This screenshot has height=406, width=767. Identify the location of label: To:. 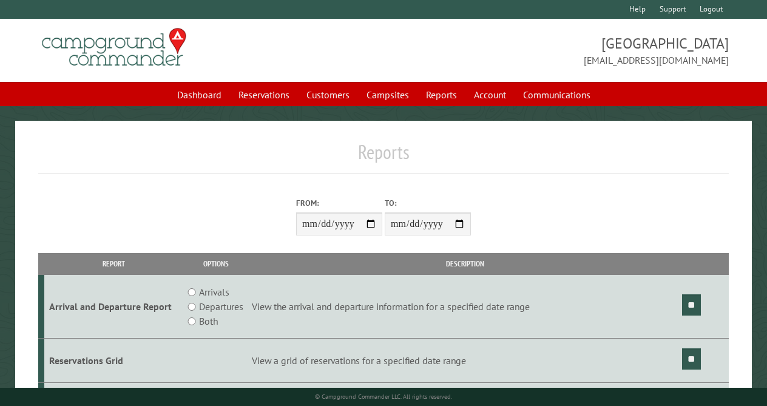
(428, 203).